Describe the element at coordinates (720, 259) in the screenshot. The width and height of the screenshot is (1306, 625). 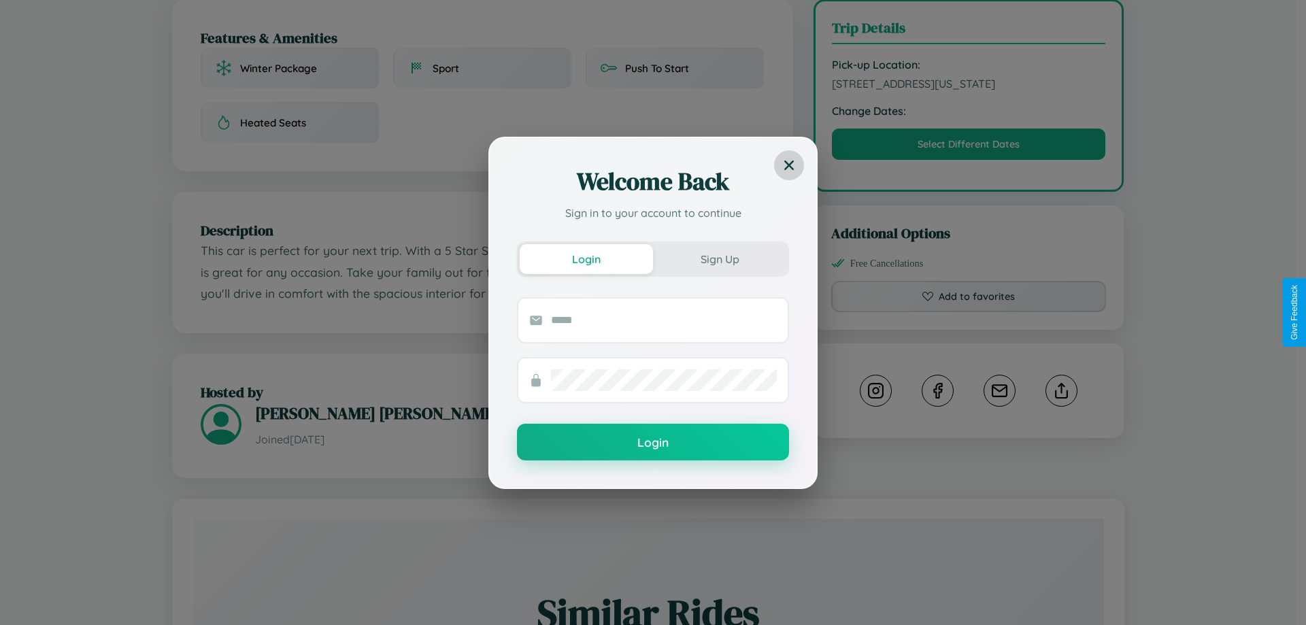
I see `button: Sign Up` at that location.